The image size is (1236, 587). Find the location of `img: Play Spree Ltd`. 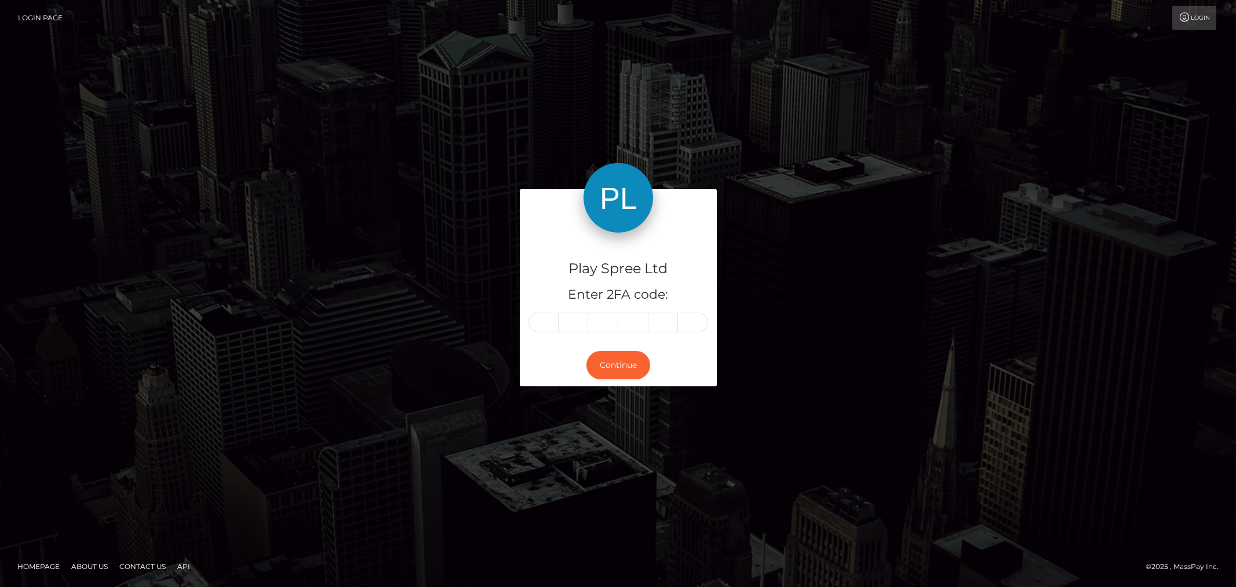

img: Play Spree Ltd is located at coordinates (619, 198).